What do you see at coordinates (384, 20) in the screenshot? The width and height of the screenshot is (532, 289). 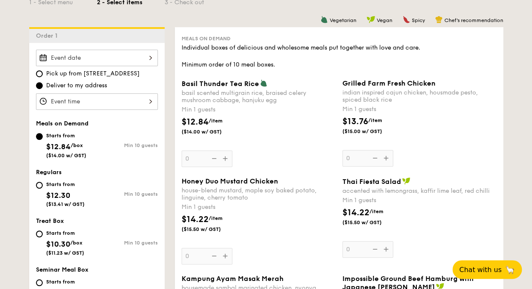 I see `span: Vegan` at bounding box center [384, 20].